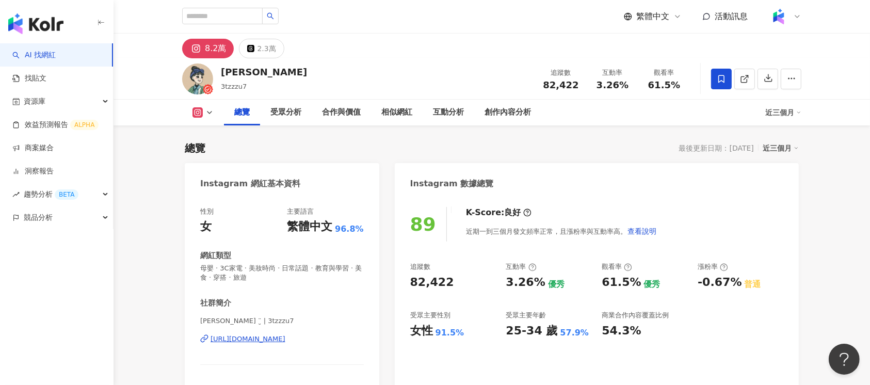 The image size is (870, 385). Describe the element at coordinates (349, 229) in the screenshot. I see `span: 96.8%` at that location.